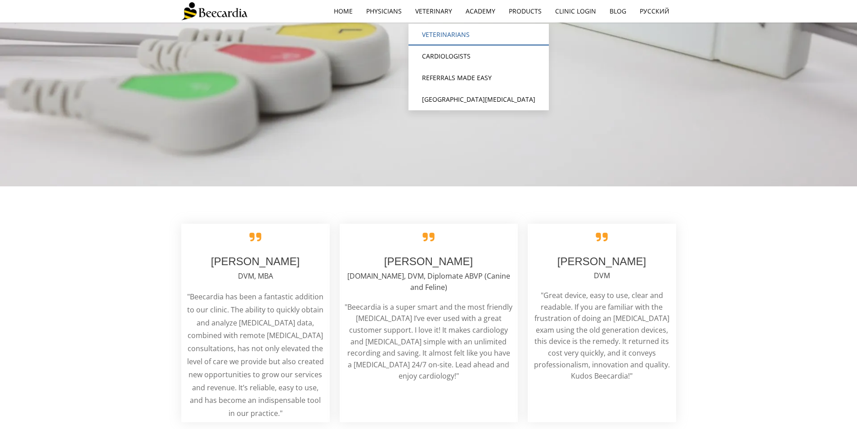 Image resolution: width=857 pixels, height=429 pixels. I want to click on a: Cardiologists, so click(479, 56).